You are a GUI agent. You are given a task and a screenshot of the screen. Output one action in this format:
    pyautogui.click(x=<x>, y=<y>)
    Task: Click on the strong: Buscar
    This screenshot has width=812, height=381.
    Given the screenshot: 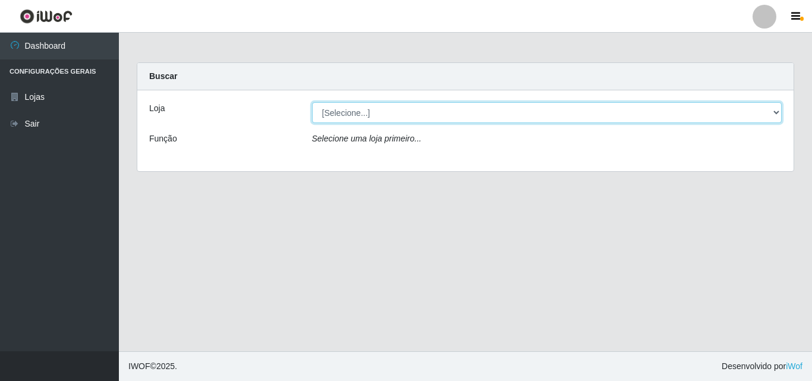 What is the action you would take?
    pyautogui.click(x=163, y=76)
    